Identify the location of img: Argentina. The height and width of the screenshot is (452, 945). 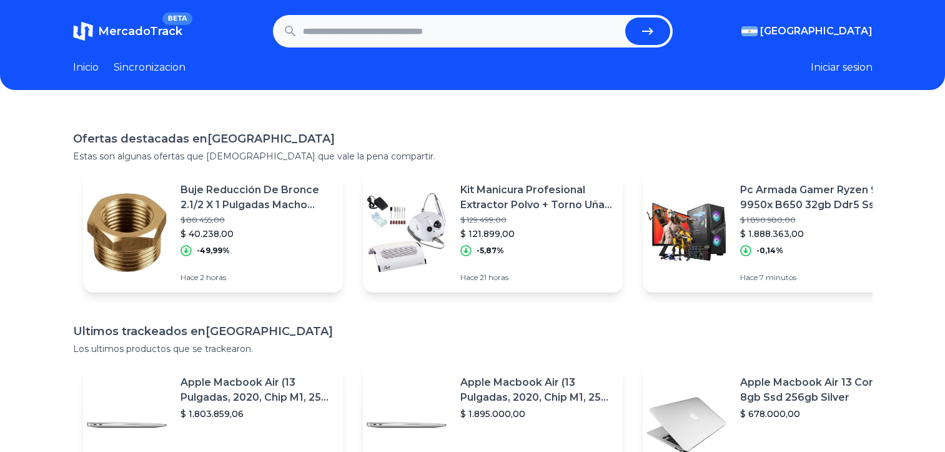
(749, 31).